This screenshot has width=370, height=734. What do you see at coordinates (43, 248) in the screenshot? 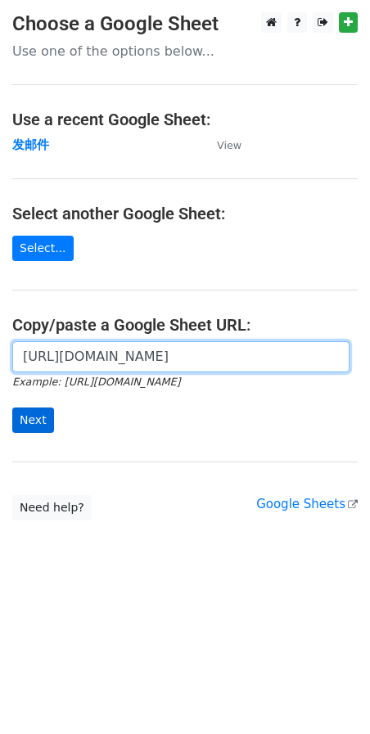
I see `a: Select...` at bounding box center [43, 248].